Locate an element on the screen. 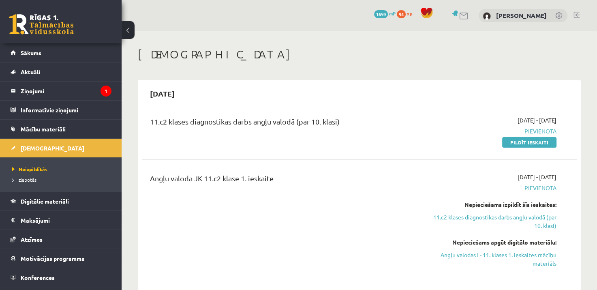 The width and height of the screenshot is (597, 290). a: Pildīt ieskaiti is located at coordinates (529, 142).